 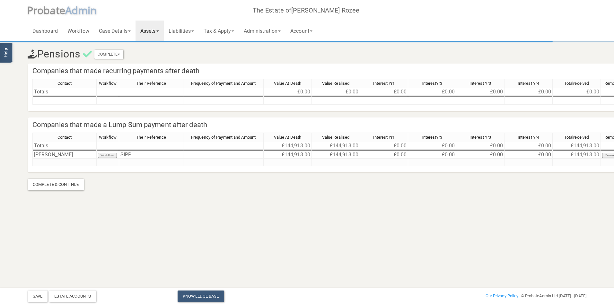 I want to click on a: Dashboard, so click(x=45, y=31).